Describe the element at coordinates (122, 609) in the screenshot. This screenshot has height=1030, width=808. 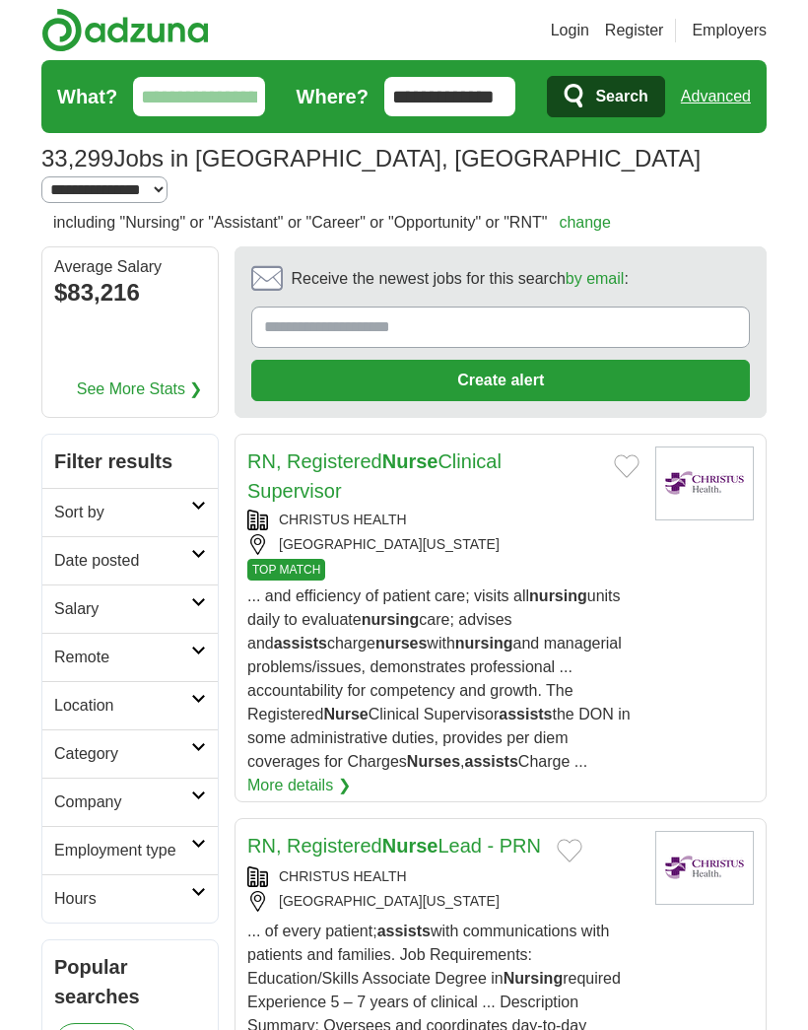
I see `h2: Salary` at that location.